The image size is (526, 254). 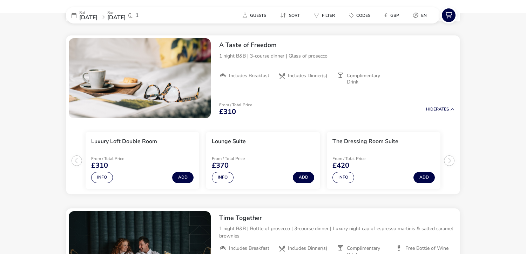 I want to click on span: Complimentary Drink, so click(x=368, y=79).